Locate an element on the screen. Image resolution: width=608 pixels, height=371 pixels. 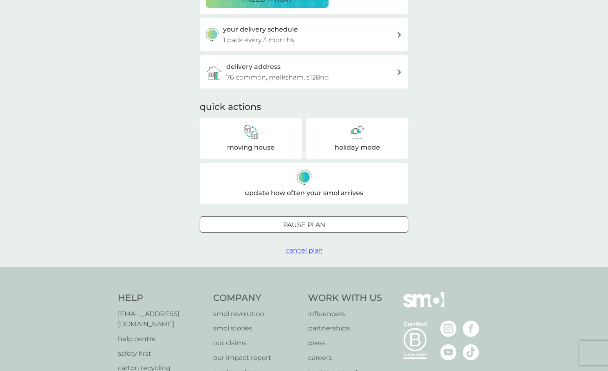
p: 1 pack every 3 months is located at coordinates (259, 40).